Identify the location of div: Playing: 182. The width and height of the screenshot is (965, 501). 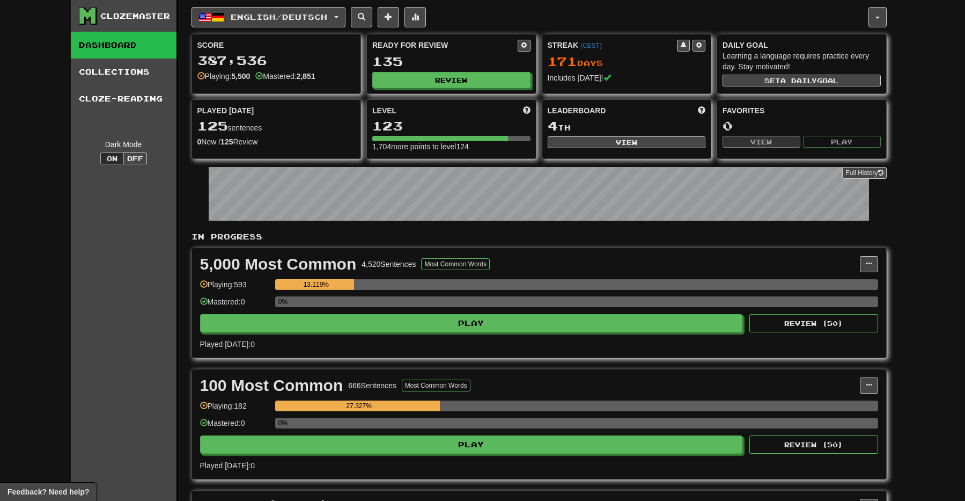
(235, 409).